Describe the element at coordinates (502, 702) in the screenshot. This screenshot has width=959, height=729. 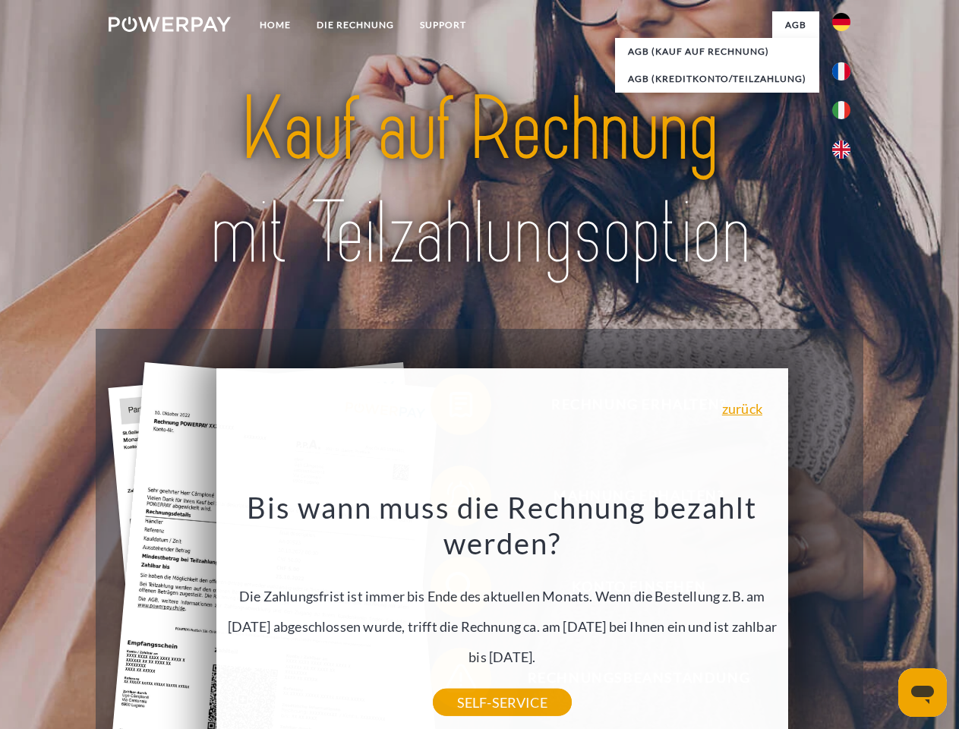
I see `a: SELF-SERVICE` at that location.